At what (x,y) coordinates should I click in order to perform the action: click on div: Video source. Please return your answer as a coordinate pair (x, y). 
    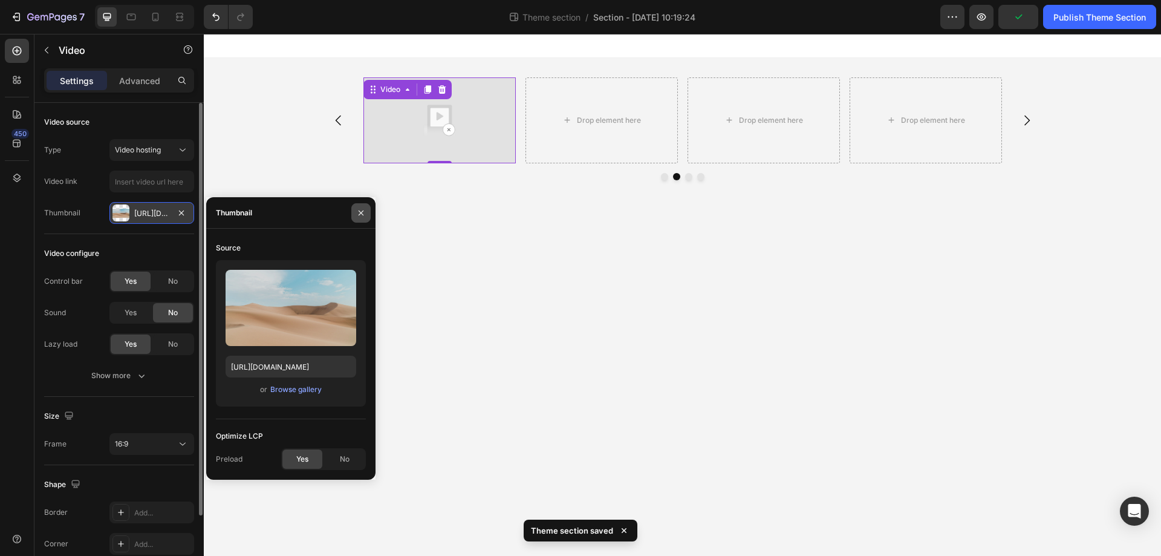
    Looking at the image, I should click on (67, 122).